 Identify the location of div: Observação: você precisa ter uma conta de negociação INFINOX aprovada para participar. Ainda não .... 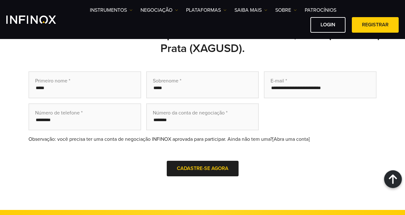
(203, 139).